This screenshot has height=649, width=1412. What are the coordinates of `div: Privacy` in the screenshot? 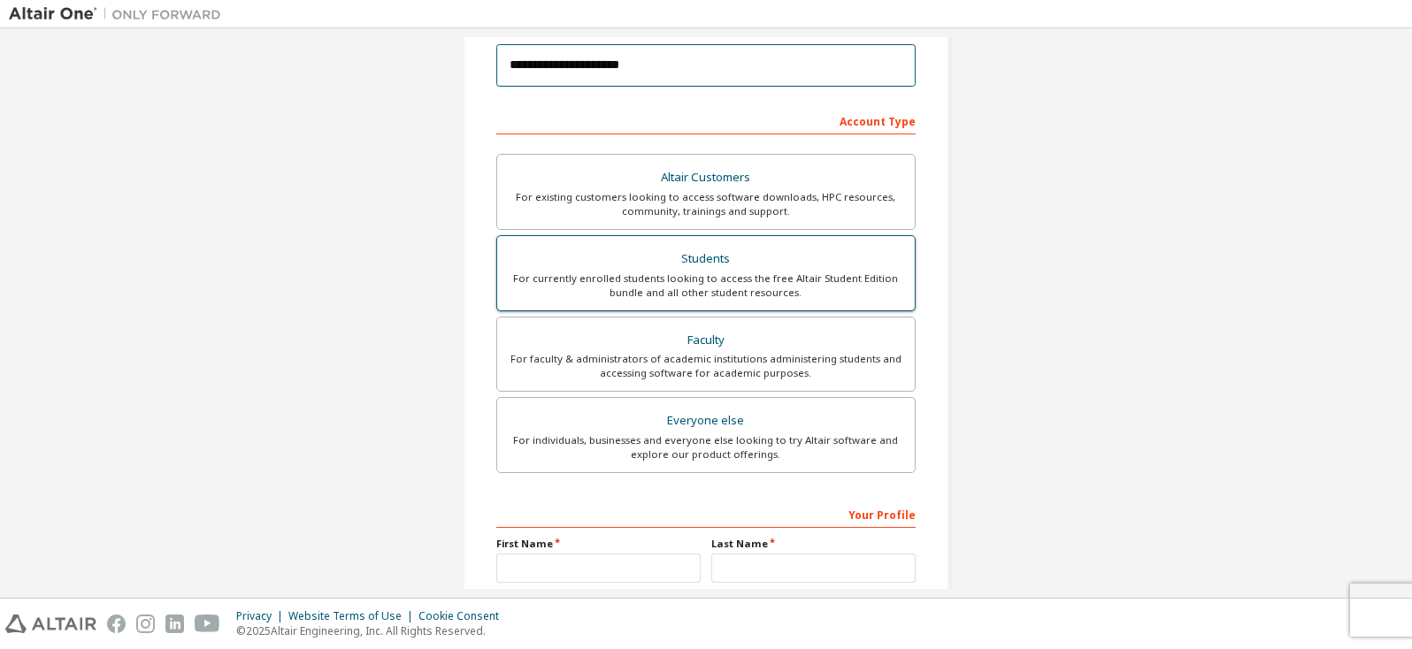 It's located at (262, 617).